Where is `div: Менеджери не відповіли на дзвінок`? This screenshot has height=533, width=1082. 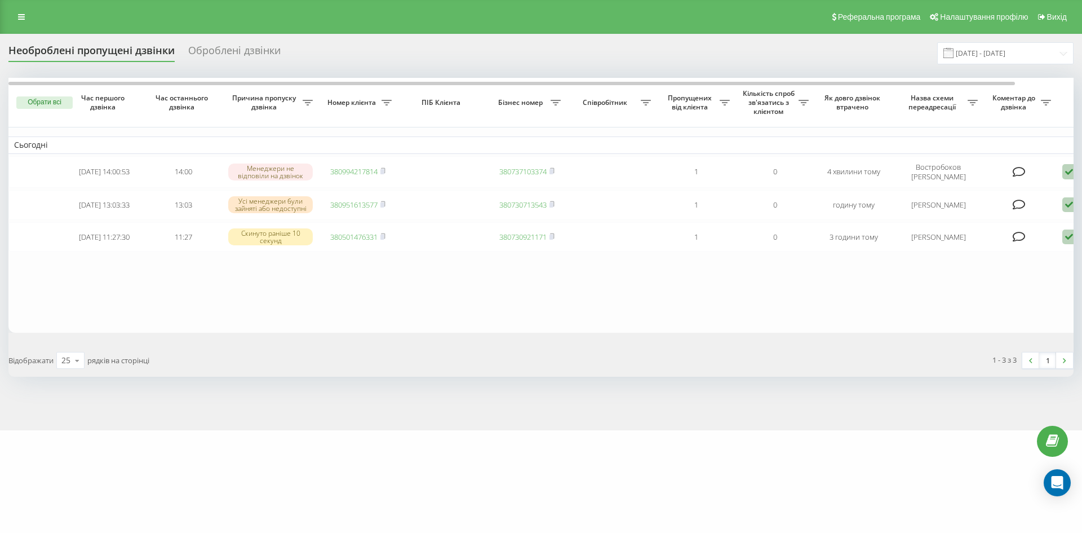 div: Менеджери не відповіли на дзвінок is located at coordinates (271, 172).